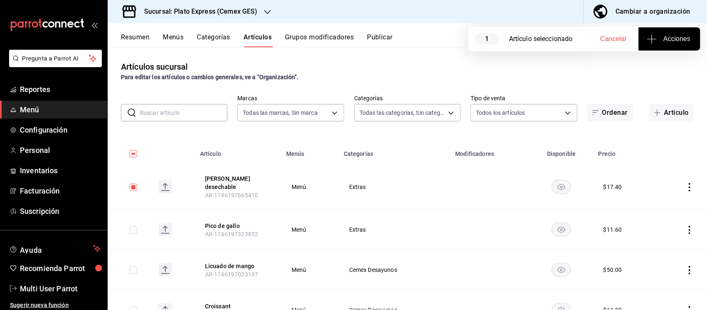 The height and width of the screenshot is (310, 707). I want to click on input: Buscar artículo, so click(183, 113).